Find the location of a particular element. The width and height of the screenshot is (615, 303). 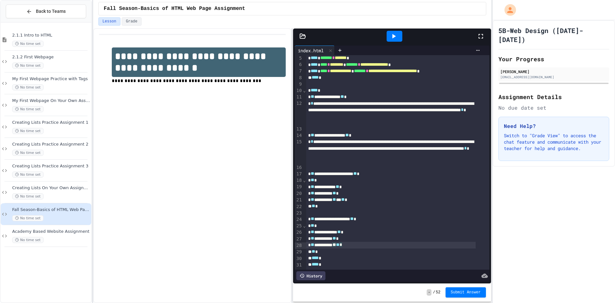

button: Submit Answer is located at coordinates (466, 292).